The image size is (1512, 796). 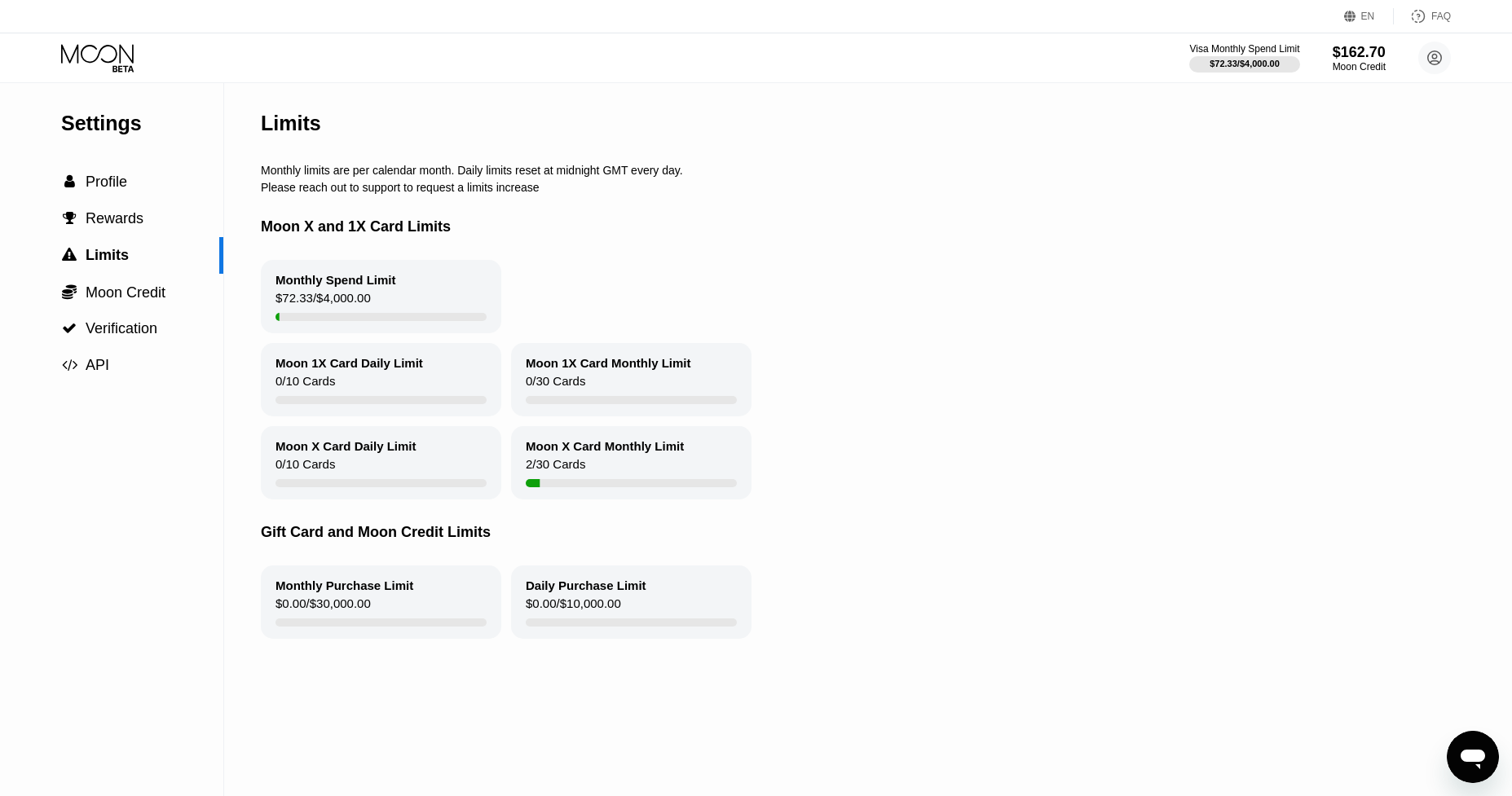 What do you see at coordinates (1244, 58) in the screenshot?
I see `div: Visa Monthly Spend Limit$72.33/$4,000.00` at bounding box center [1244, 58].